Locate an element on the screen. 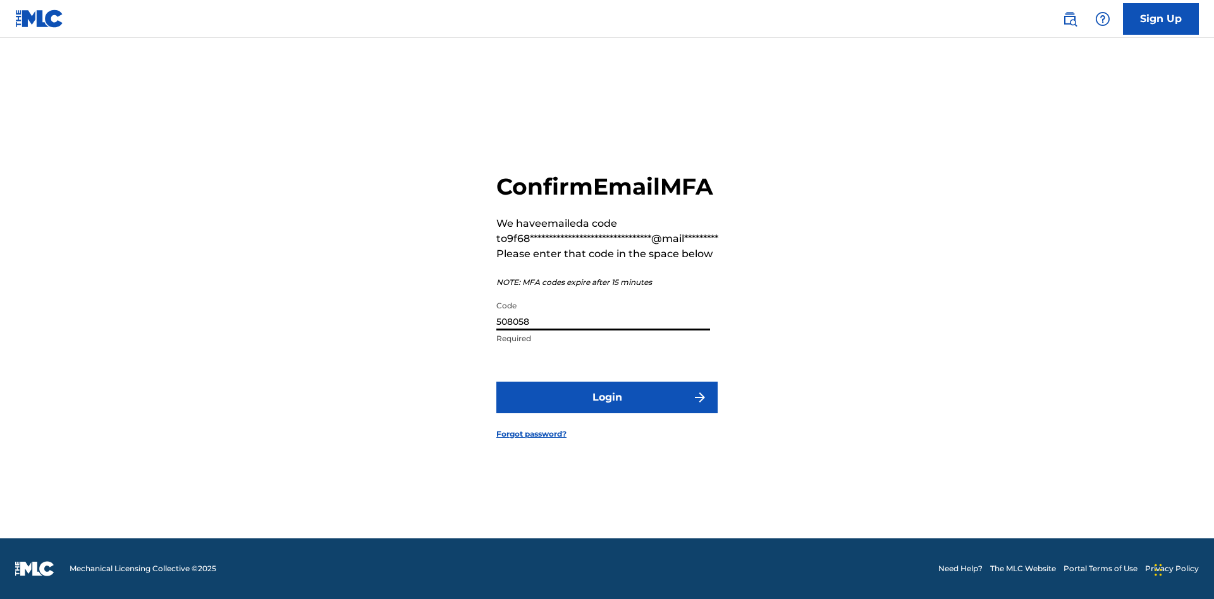 The image size is (1214, 599). p: NOTE: MFA codes expire after 15 minutes is located at coordinates (607, 283).